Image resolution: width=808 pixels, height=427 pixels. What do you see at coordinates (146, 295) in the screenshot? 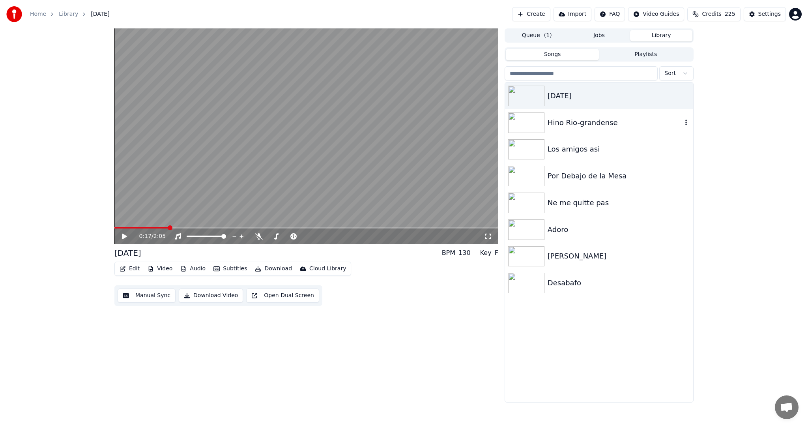
I see `button: Manual Sync` at bounding box center [146, 295].